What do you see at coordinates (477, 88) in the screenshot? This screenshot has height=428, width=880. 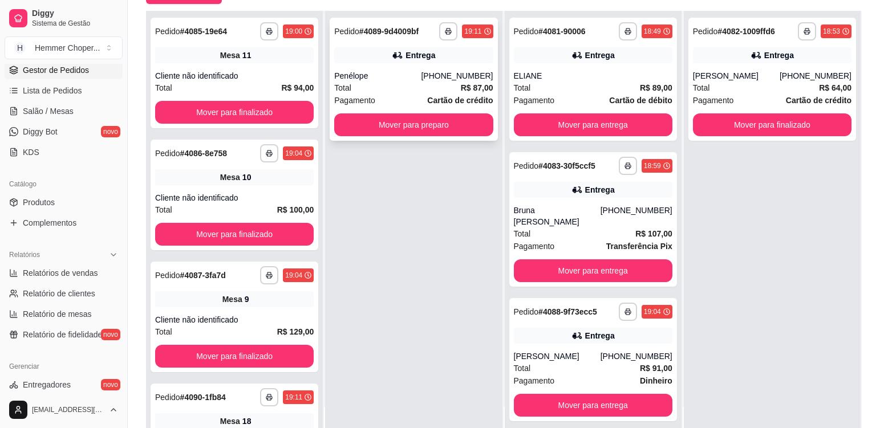 I see `strong: R$ 87,00` at bounding box center [477, 88].